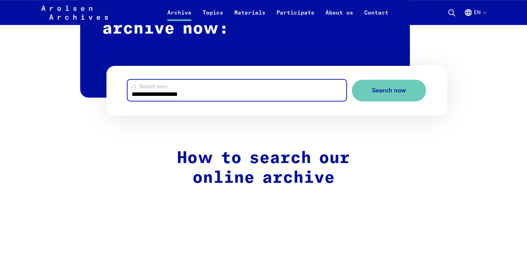 The width and height of the screenshot is (527, 261). Describe the element at coordinates (179, 17) in the screenshot. I see `a: Archive` at that location.